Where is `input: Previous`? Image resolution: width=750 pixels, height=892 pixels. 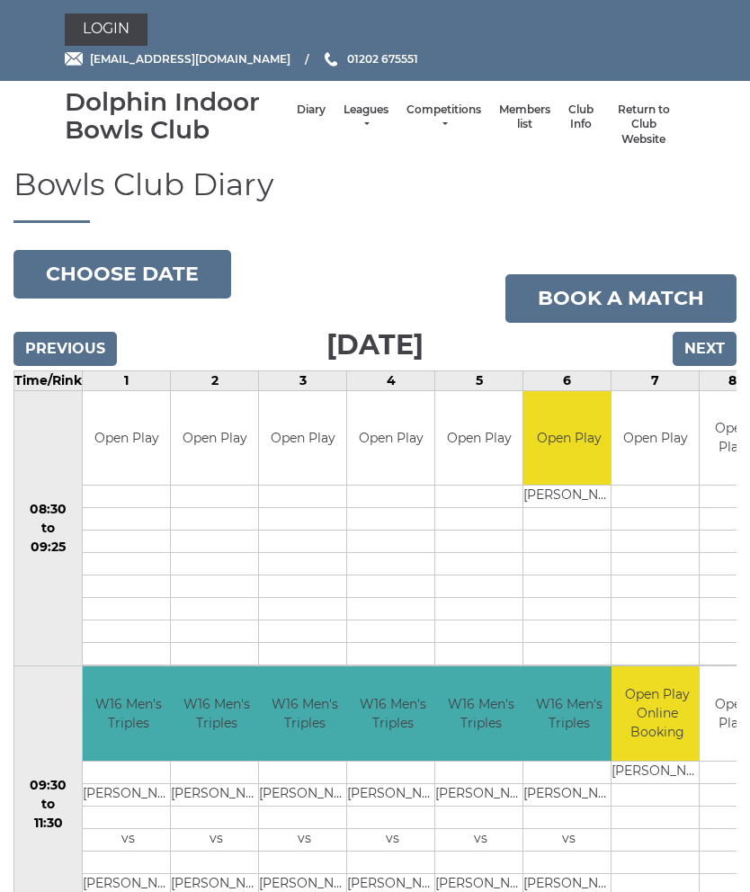 input: Previous is located at coordinates (65, 349).